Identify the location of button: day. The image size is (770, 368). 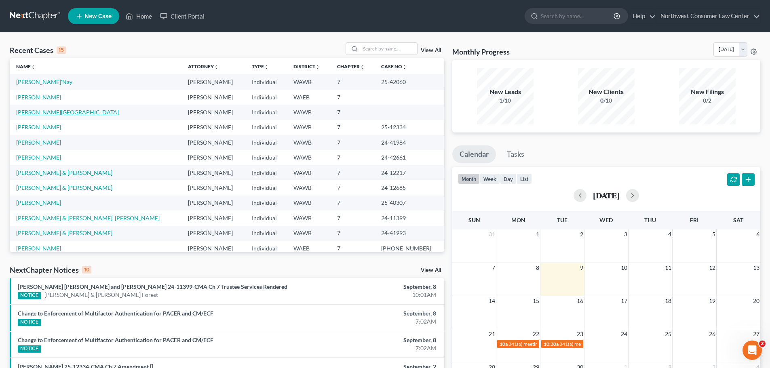
(508, 179).